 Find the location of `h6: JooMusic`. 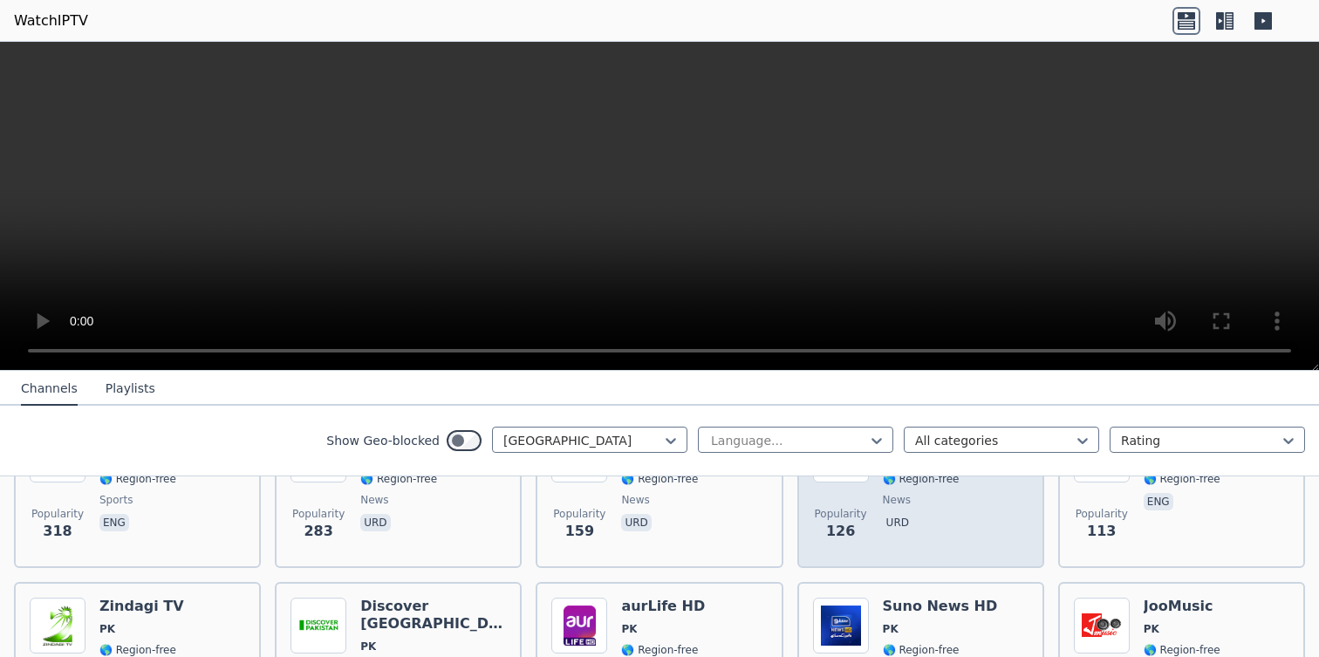

h6: JooMusic is located at coordinates (1182, 606).